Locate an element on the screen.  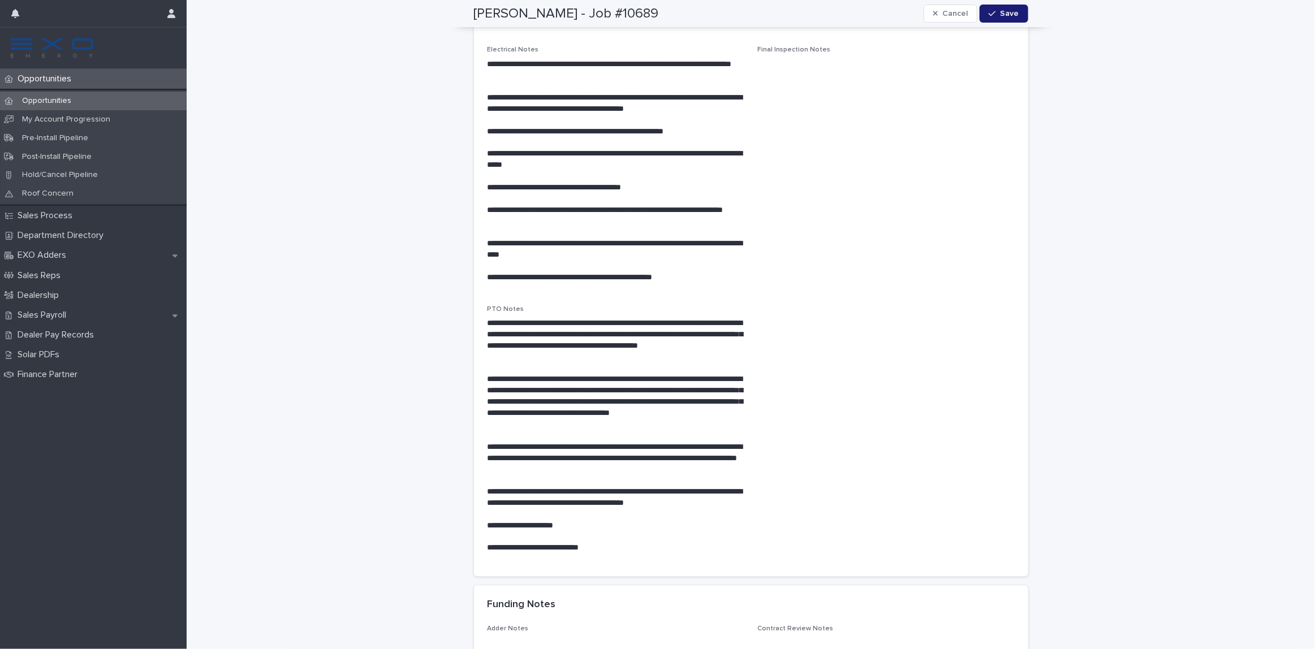
p: My Account Progression is located at coordinates (66, 119).